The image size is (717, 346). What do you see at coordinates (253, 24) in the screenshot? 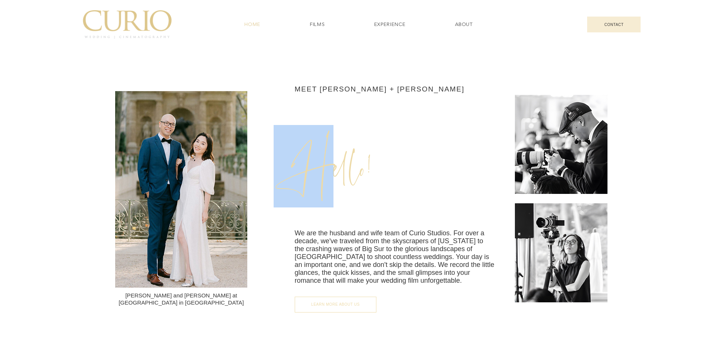
I see `a: HOME` at bounding box center [253, 24].